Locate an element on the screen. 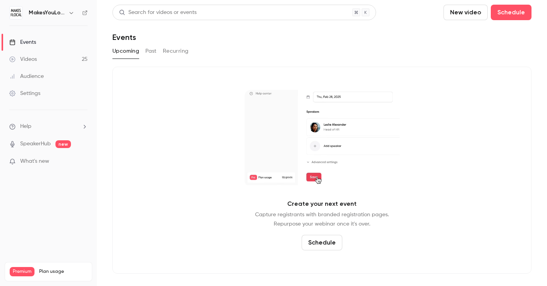 The height and width of the screenshot is (286, 547). div: Settings is located at coordinates (25, 93).